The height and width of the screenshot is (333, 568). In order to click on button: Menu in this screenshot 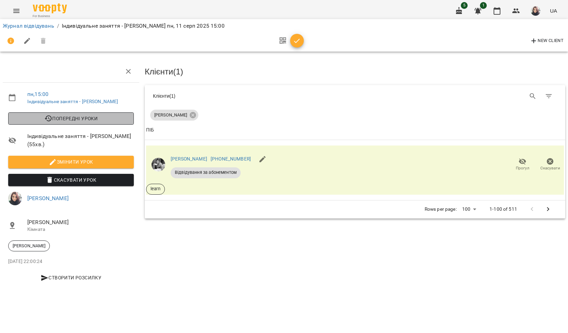, I will do `click(16, 11)`.